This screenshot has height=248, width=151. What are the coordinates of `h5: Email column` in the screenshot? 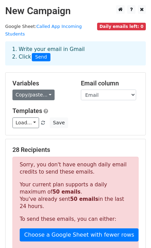 It's located at (110, 83).